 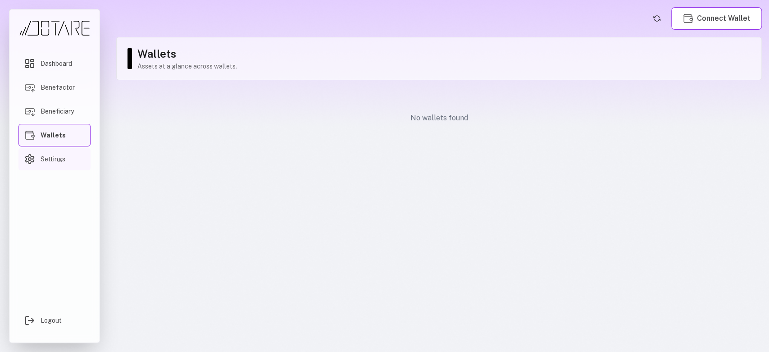 What do you see at coordinates (444, 54) in the screenshot?
I see `h1: Wallets` at bounding box center [444, 54].